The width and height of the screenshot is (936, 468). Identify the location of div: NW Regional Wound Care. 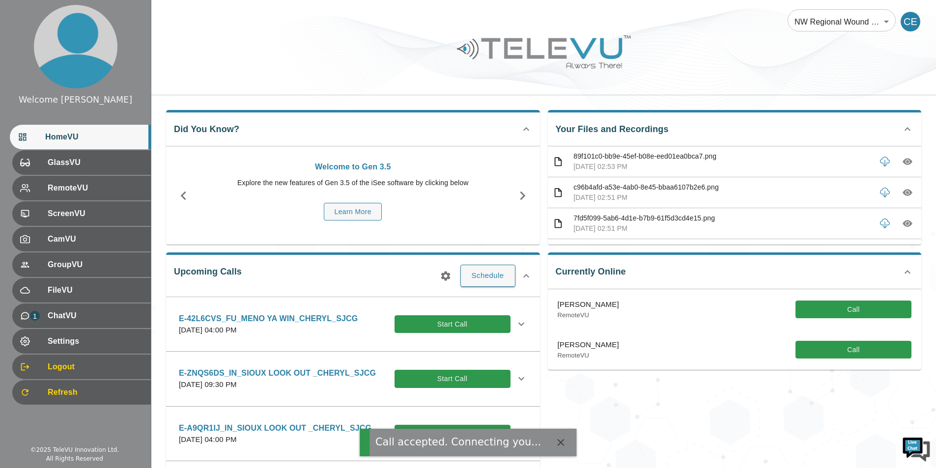
(842, 22).